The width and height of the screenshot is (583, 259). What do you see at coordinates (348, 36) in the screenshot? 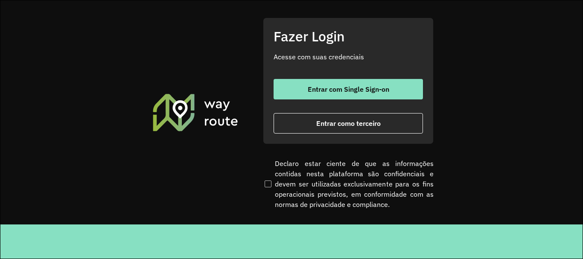
I see `h2: Fazer Login` at bounding box center [348, 36].